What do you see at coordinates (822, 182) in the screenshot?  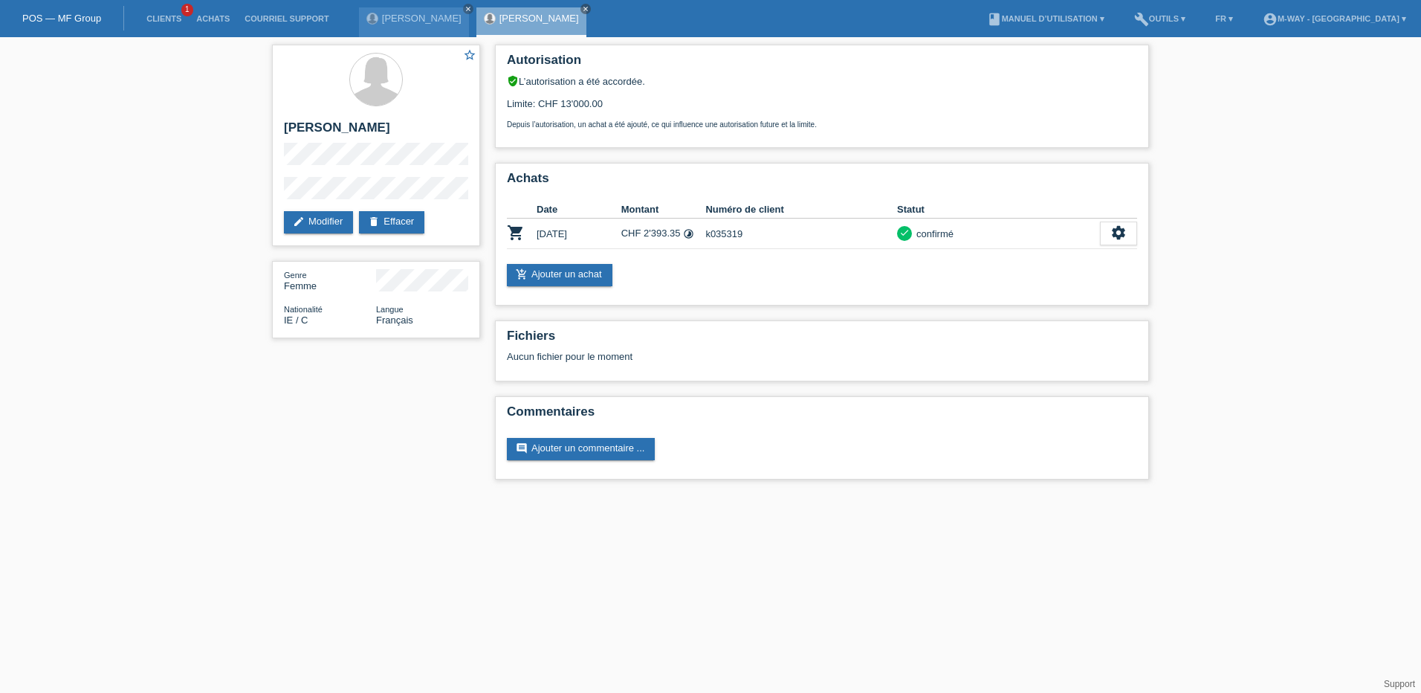 I see `h2: Achats` at bounding box center [822, 182].